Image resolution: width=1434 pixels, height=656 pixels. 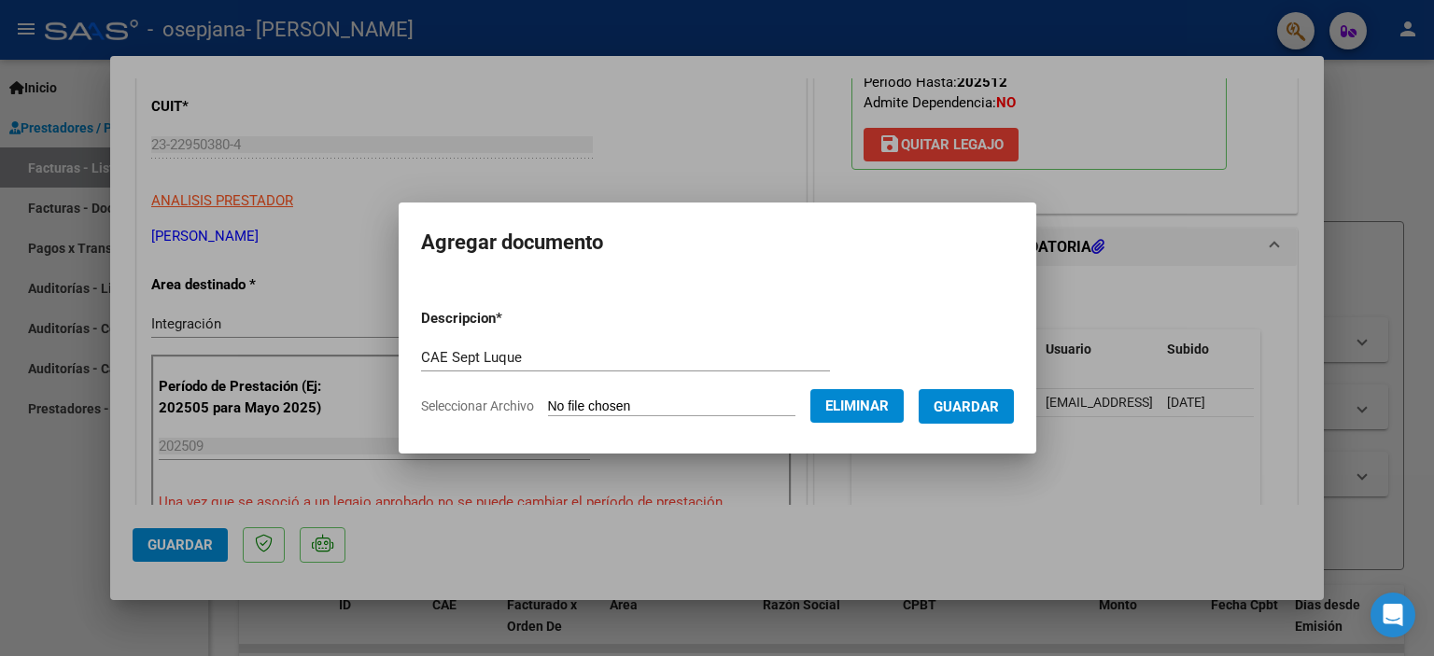 What do you see at coordinates (477, 406) in the screenshot?
I see `span: Seleccionar Archivo` at bounding box center [477, 406].